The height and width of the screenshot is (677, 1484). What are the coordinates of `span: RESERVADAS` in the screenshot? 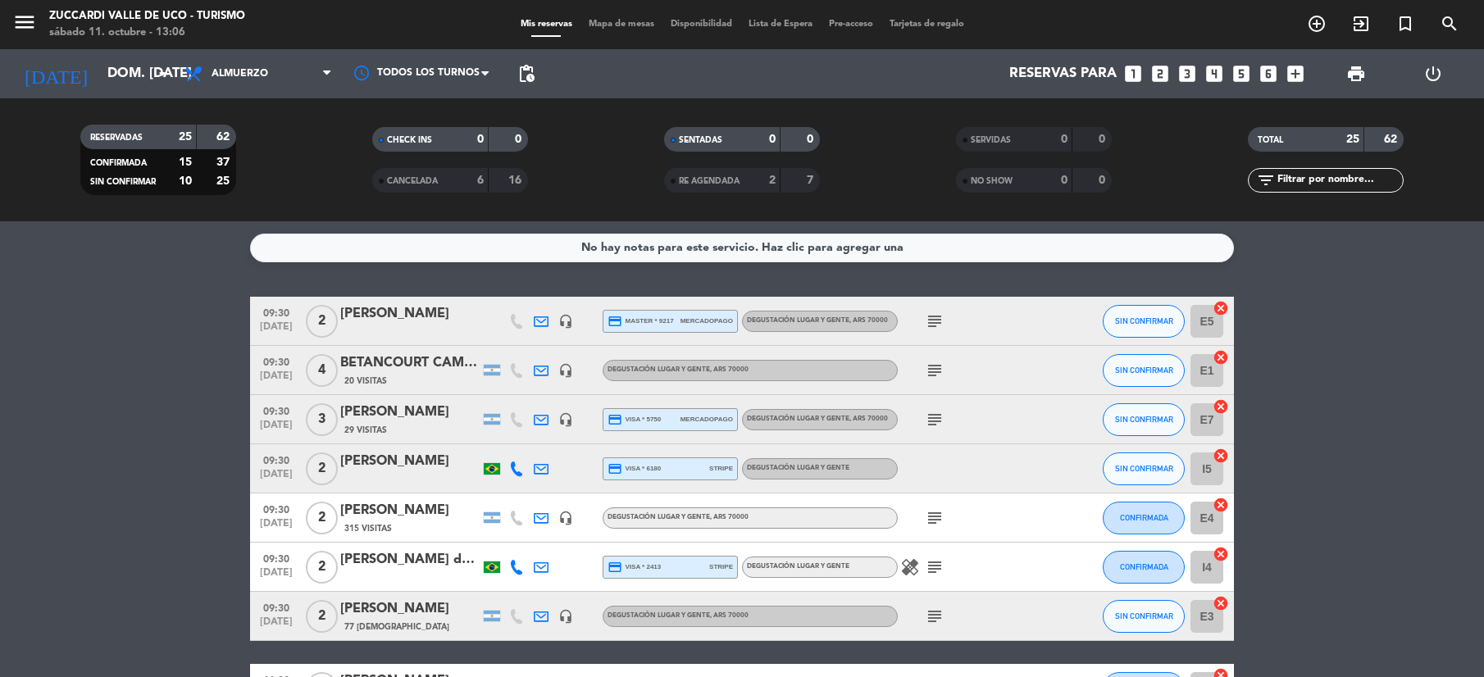 It's located at (116, 138).